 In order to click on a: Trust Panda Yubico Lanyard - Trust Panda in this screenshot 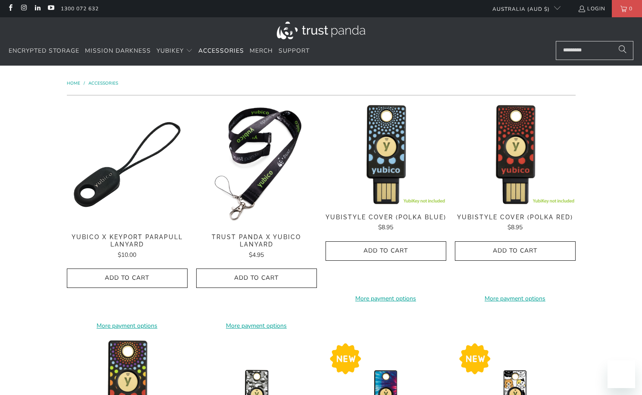, I will do `click(257, 164)`.